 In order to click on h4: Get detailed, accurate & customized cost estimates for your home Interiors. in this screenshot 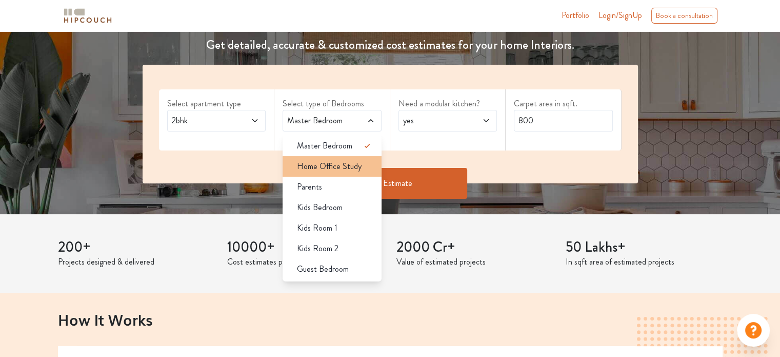, I will do `click(390, 45)`.